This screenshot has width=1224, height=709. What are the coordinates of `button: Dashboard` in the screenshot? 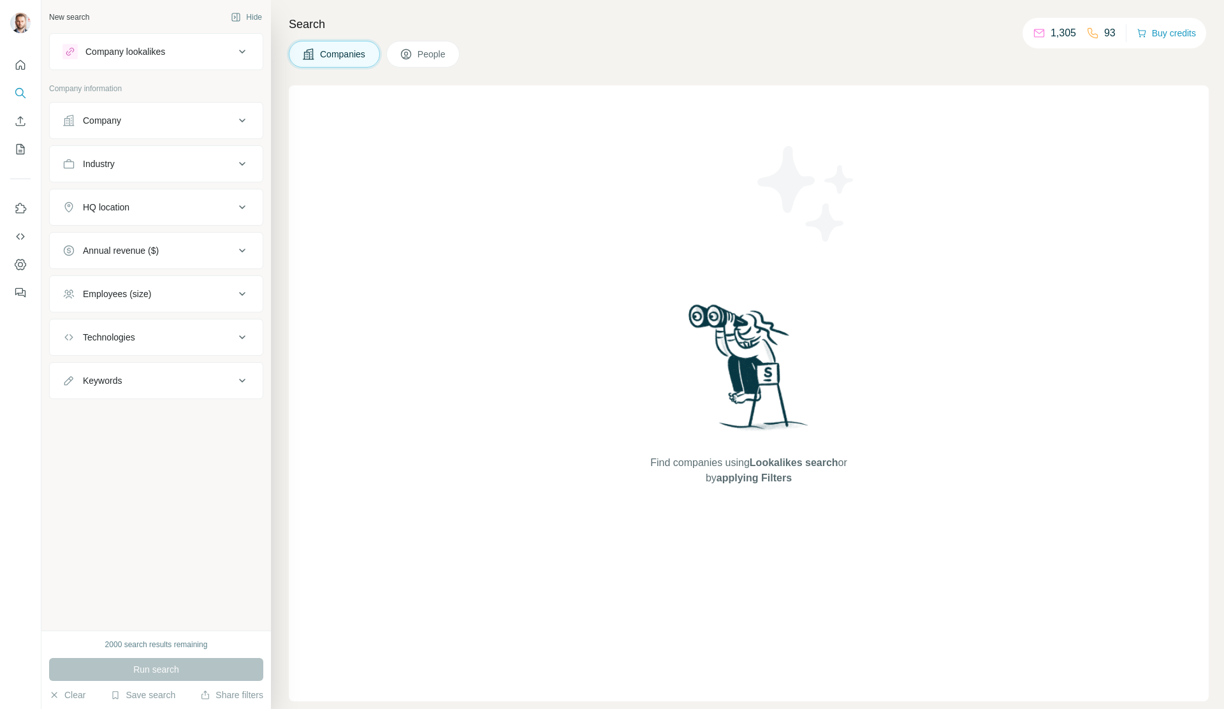 It's located at (20, 264).